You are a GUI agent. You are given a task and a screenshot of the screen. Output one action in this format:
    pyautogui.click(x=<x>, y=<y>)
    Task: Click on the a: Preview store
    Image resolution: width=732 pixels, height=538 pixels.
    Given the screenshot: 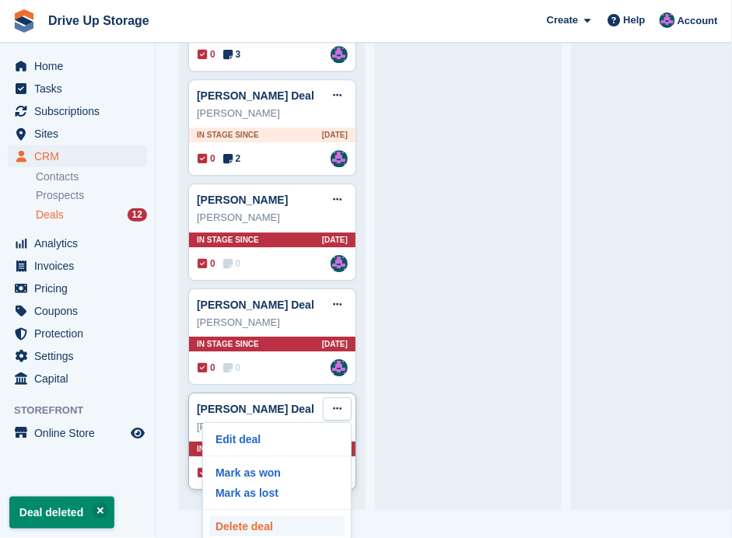 What is the action you would take?
    pyautogui.click(x=138, y=433)
    